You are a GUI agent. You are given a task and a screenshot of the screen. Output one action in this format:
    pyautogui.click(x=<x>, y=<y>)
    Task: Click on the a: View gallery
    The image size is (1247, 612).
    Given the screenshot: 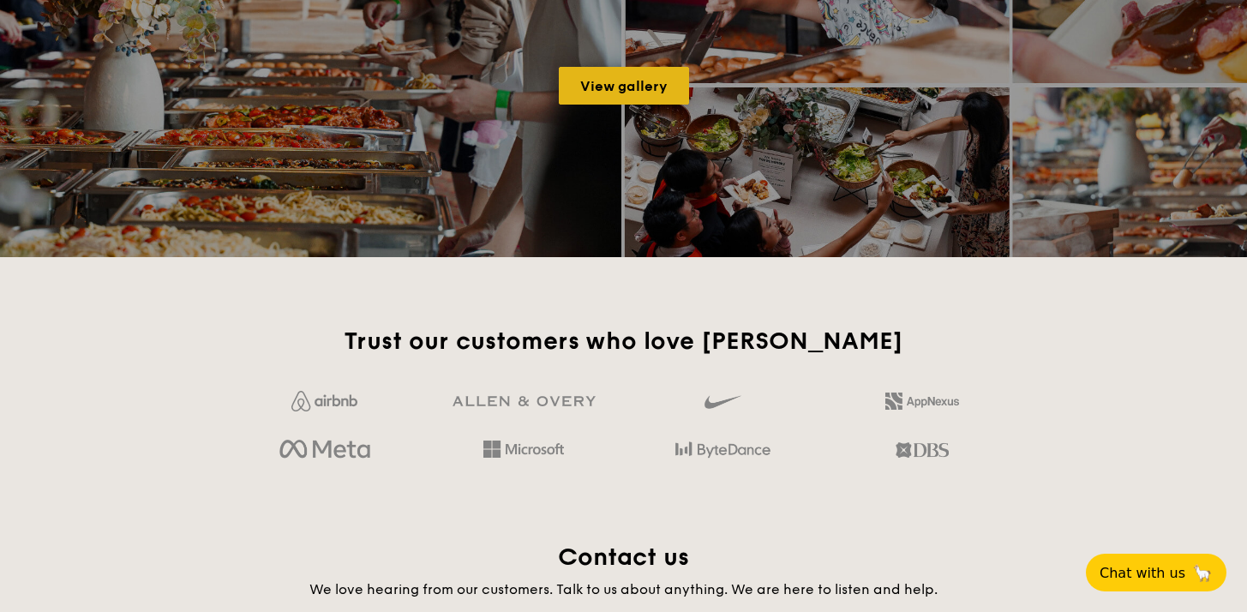 What is the action you would take?
    pyautogui.click(x=624, y=86)
    